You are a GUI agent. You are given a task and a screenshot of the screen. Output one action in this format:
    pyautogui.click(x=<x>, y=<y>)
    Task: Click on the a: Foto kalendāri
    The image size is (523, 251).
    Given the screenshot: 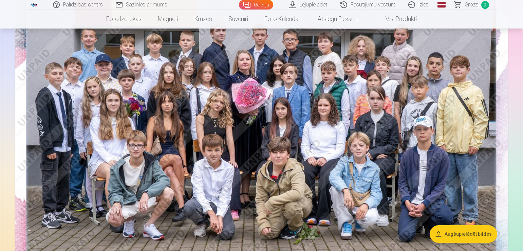 What is the action you would take?
    pyautogui.click(x=283, y=19)
    